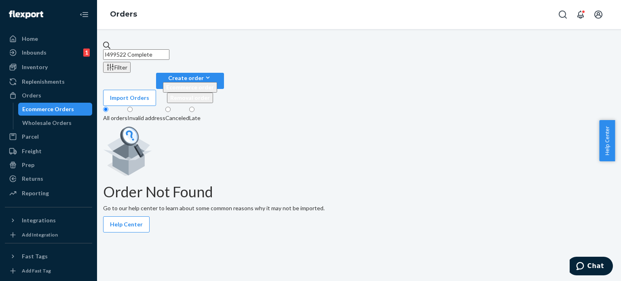 The height and width of the screenshot is (281, 621). What do you see at coordinates (32, 95) in the screenshot?
I see `div: Orders` at bounding box center [32, 95].